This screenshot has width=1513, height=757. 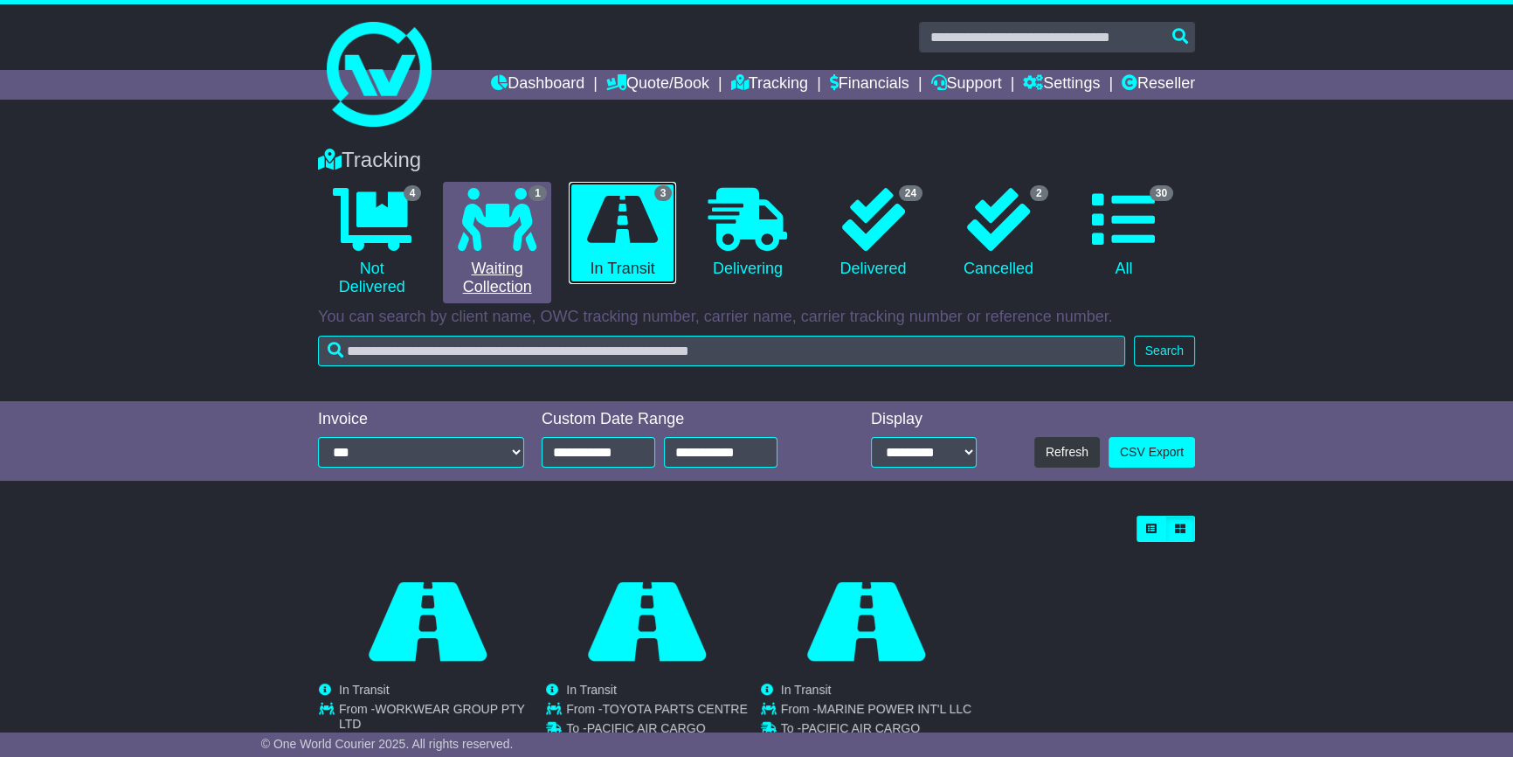 I want to click on a: 2 Cancelled, so click(x=998, y=233).